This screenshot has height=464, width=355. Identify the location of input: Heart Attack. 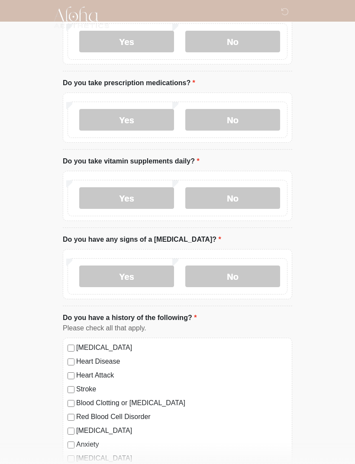
(71, 376).